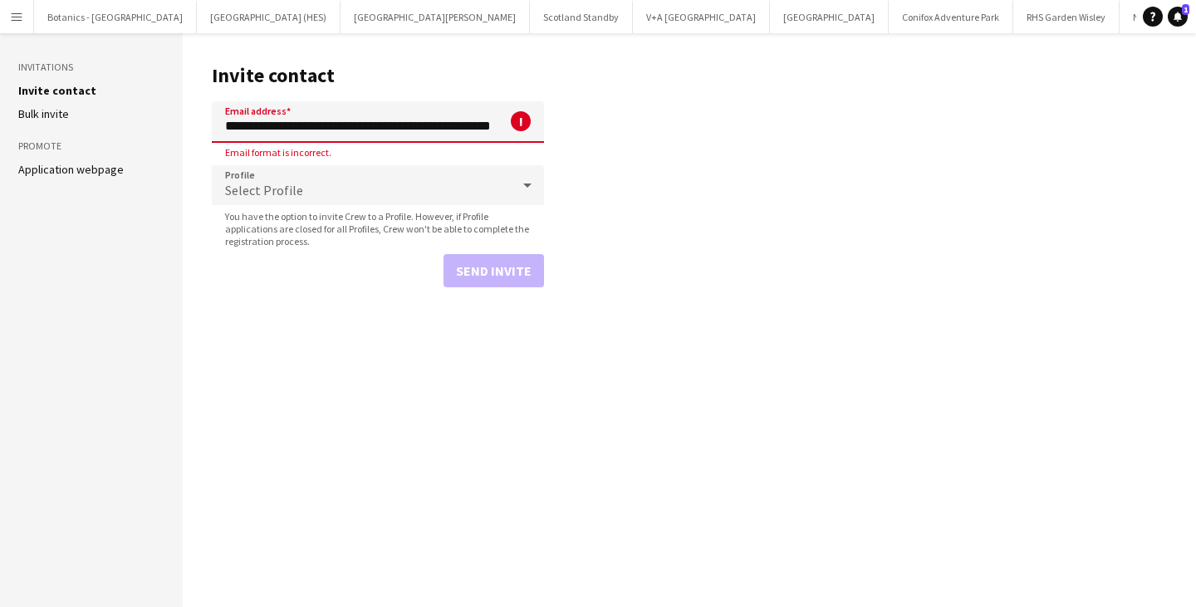 The width and height of the screenshot is (1196, 607). I want to click on button: Scotland Standby, so click(581, 17).